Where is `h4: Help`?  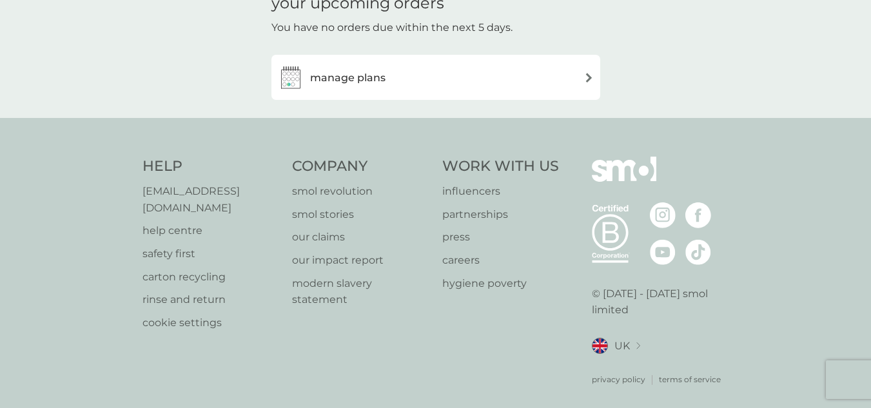
h4: Help is located at coordinates (211, 166).